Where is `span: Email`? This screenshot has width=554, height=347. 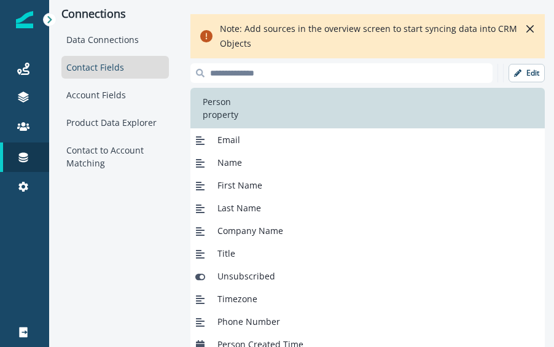
span: Email is located at coordinates (228, 139).